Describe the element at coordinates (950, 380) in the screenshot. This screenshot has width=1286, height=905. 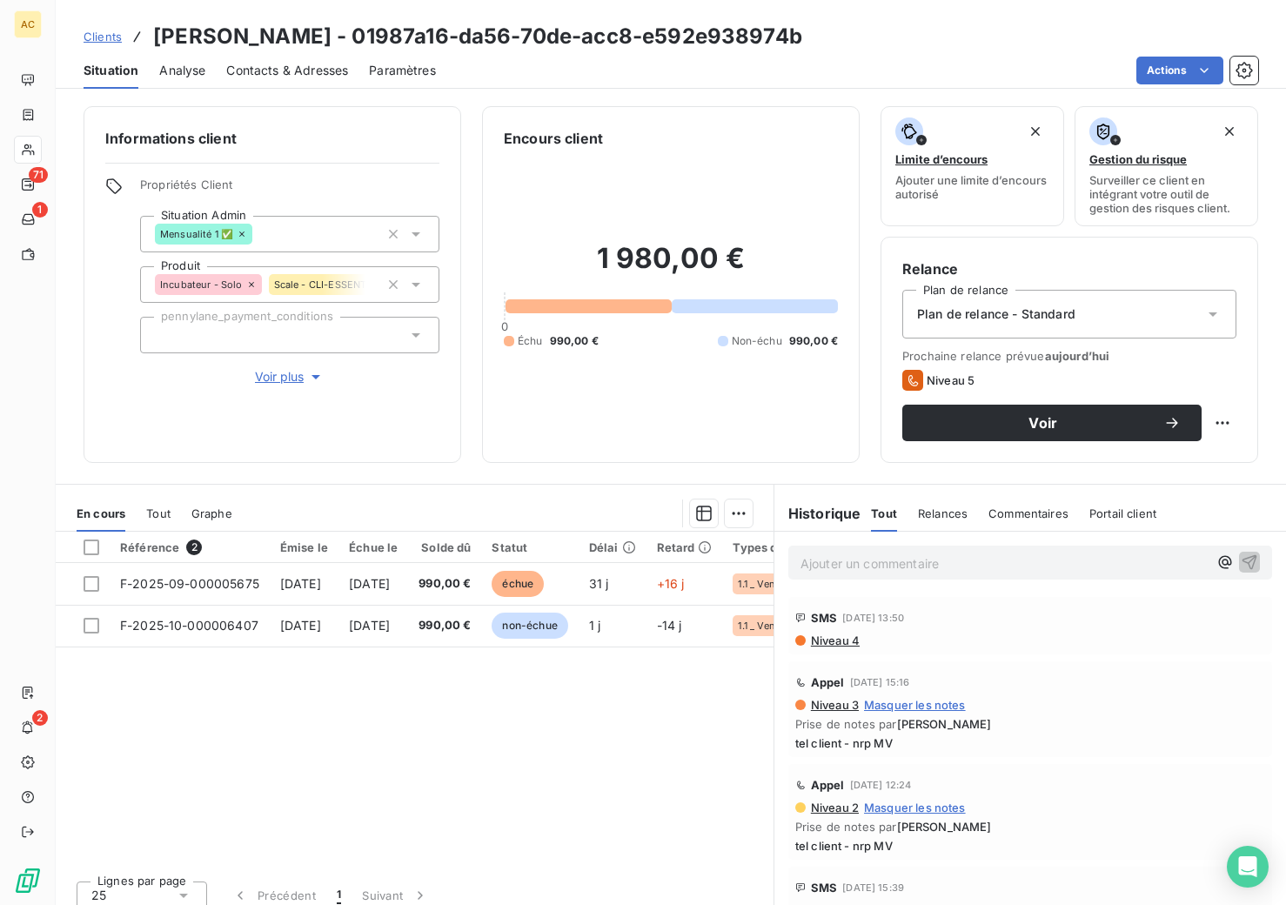
I see `span: Niveau 5` at that location.